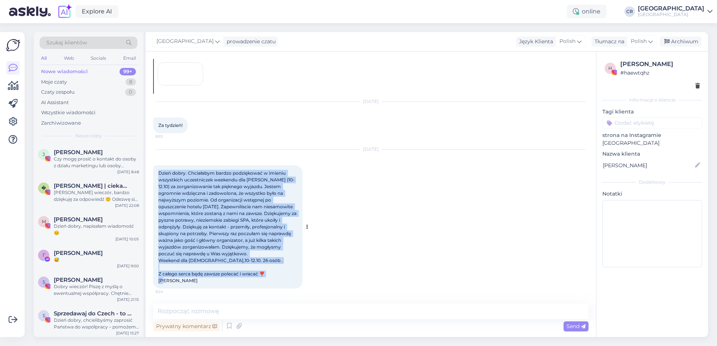 Image resolution: width=717 pixels, height=346 pixels. I want to click on div: online, so click(587, 12).